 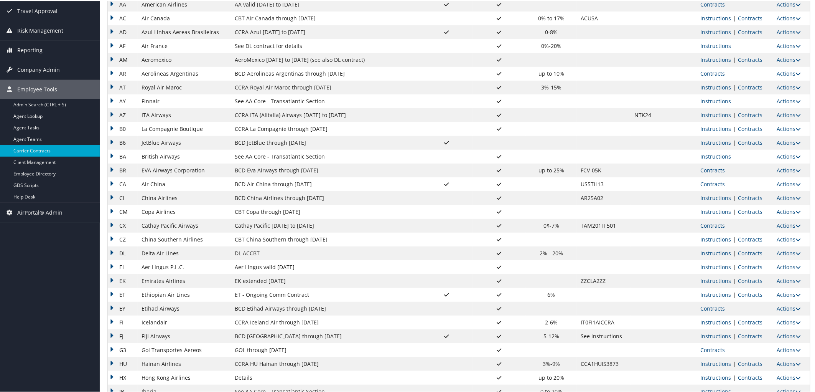 What do you see at coordinates (552, 18) in the screenshot?
I see `td: 0% to 17%` at bounding box center [552, 18].